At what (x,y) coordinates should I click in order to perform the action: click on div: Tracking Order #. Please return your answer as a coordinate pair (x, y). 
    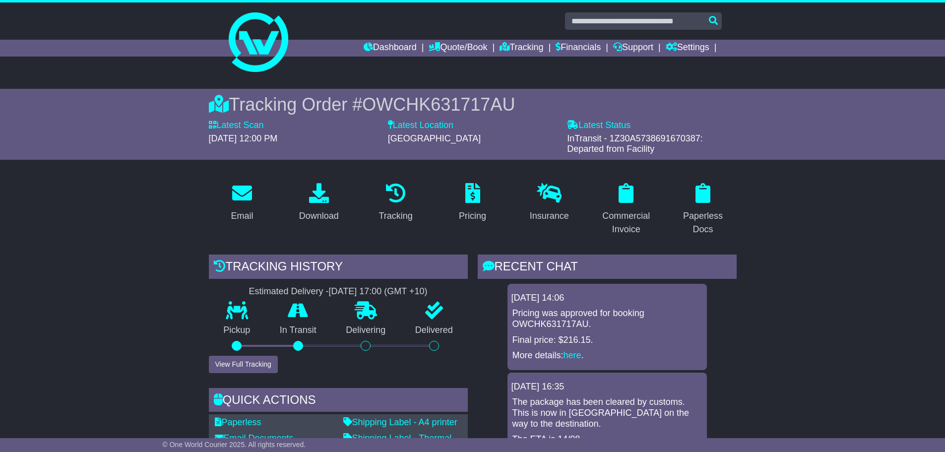
    Looking at the image, I should click on (473, 104).